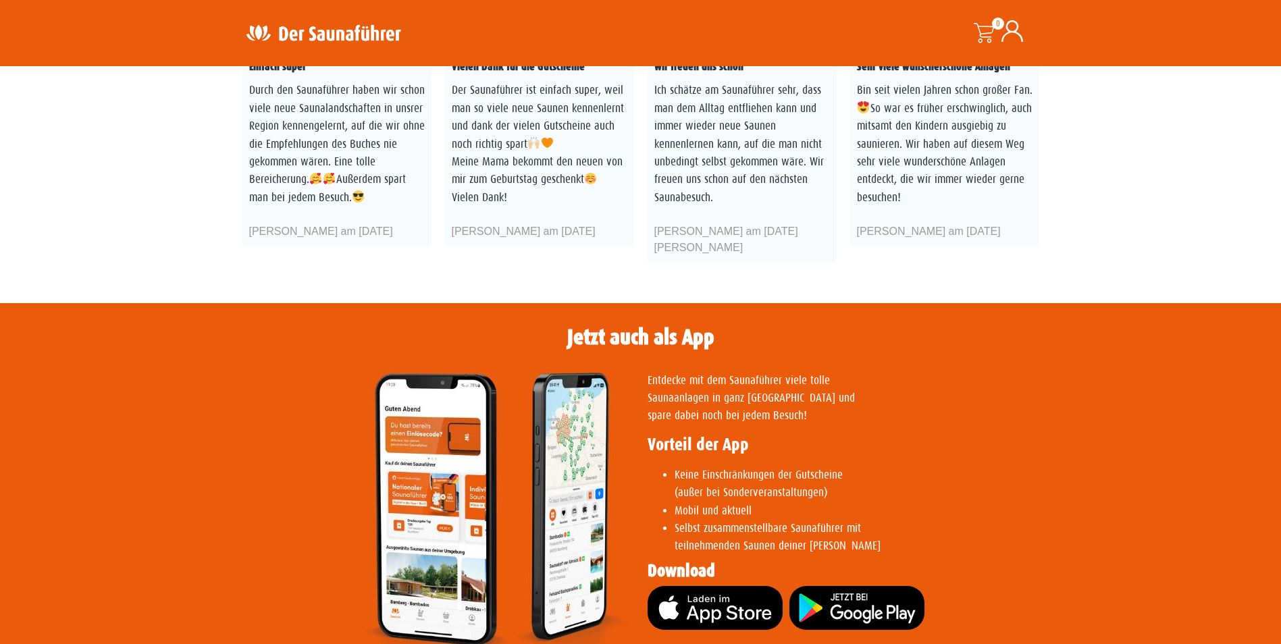 The height and width of the screenshot is (644, 1281). I want to click on p: Der Saunaführer ist einfach super, weil man so viele neue Saunen kennenlernt und dank der vielen ..., so click(540, 144).